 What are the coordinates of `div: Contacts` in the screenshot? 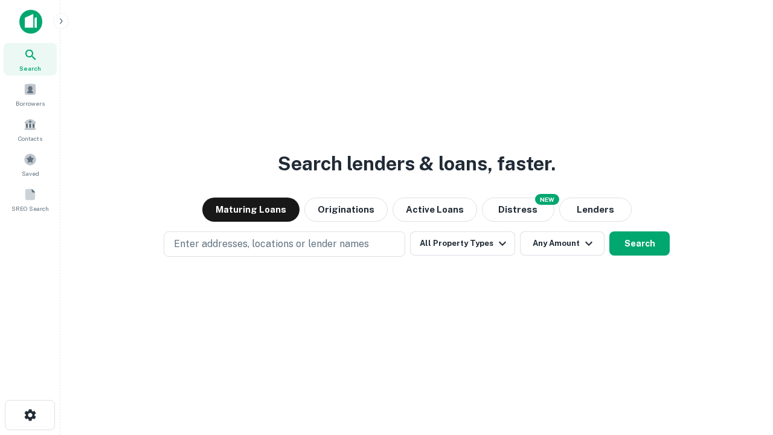 It's located at (30, 129).